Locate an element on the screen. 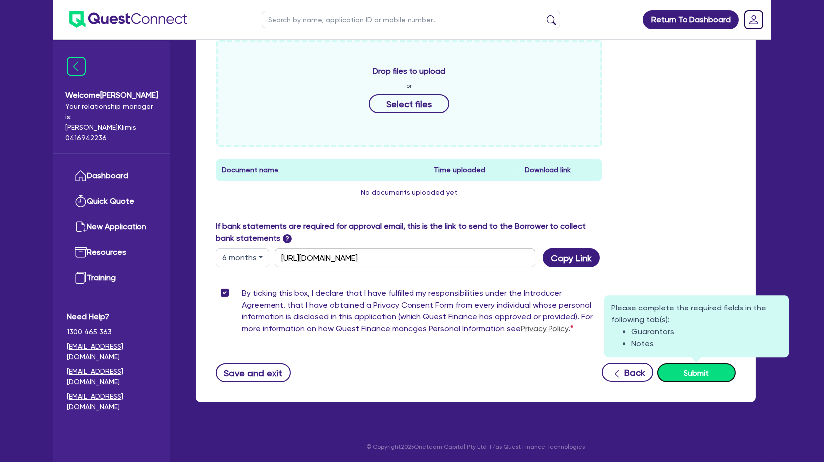 This screenshot has width=824, height=462. a: New Application is located at coordinates (112, 227).